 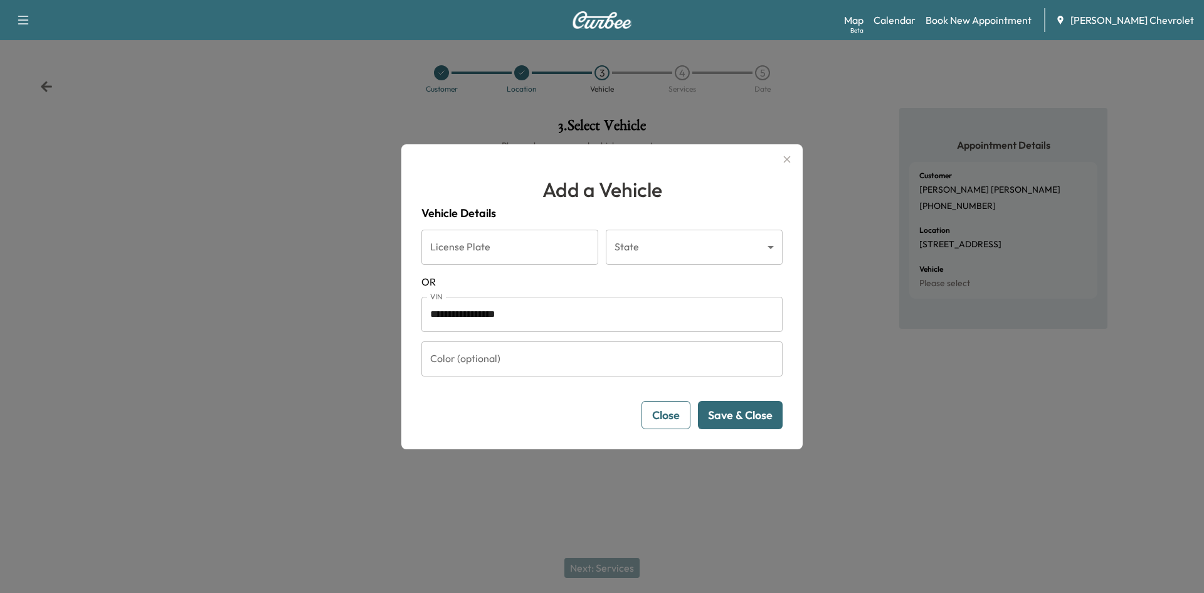 I want to click on button: Save & Close, so click(x=740, y=414).